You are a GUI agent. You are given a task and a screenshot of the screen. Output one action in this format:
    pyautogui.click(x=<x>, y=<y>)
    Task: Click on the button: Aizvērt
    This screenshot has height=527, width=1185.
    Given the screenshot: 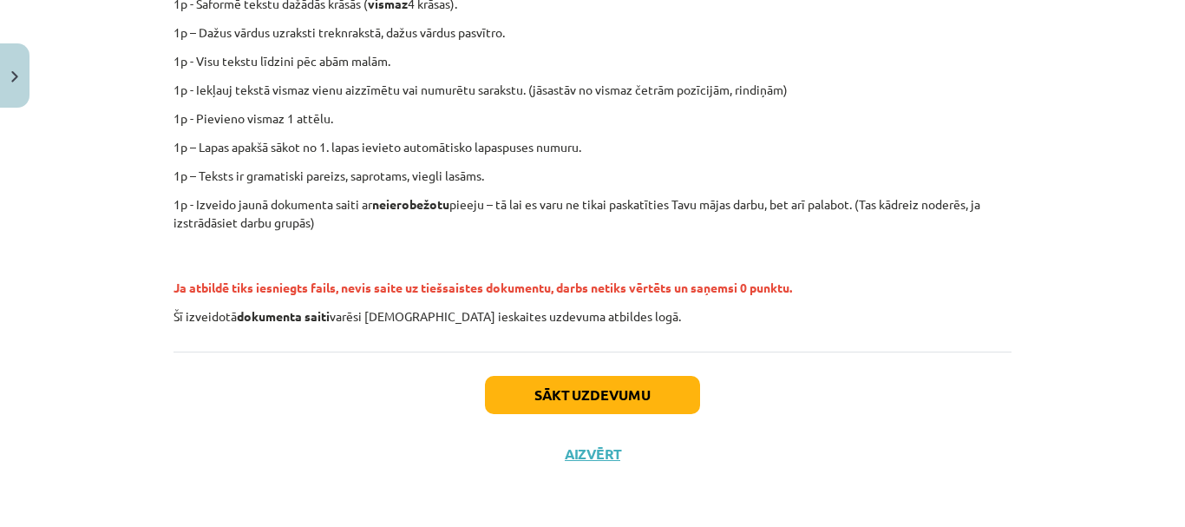 What is the action you would take?
    pyautogui.click(x=593, y=454)
    